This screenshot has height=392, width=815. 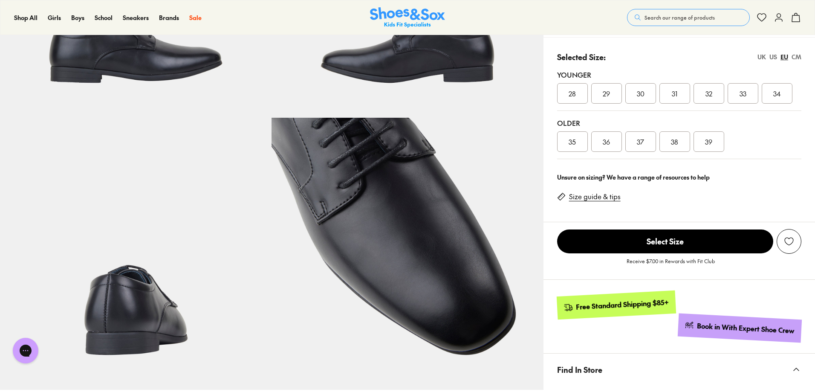 What do you see at coordinates (606, 142) in the screenshot?
I see `span: 36` at bounding box center [606, 142].